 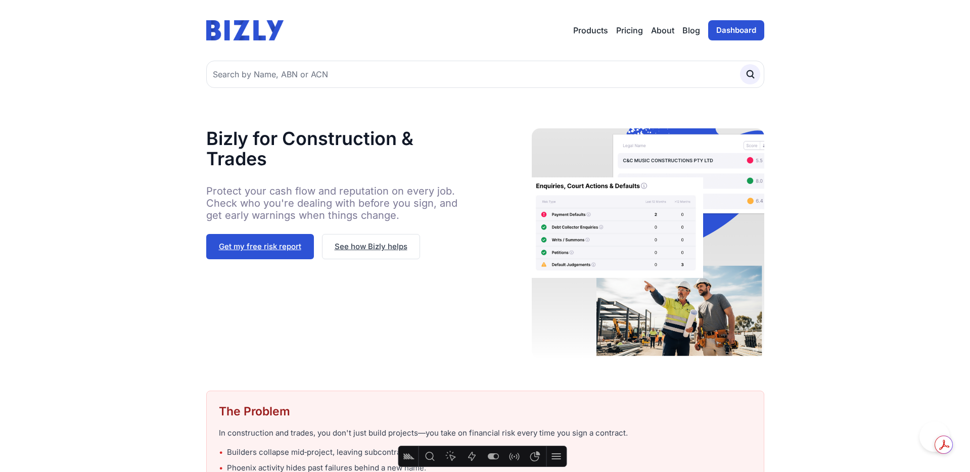 I want to click on a: Pricing, so click(x=630, y=30).